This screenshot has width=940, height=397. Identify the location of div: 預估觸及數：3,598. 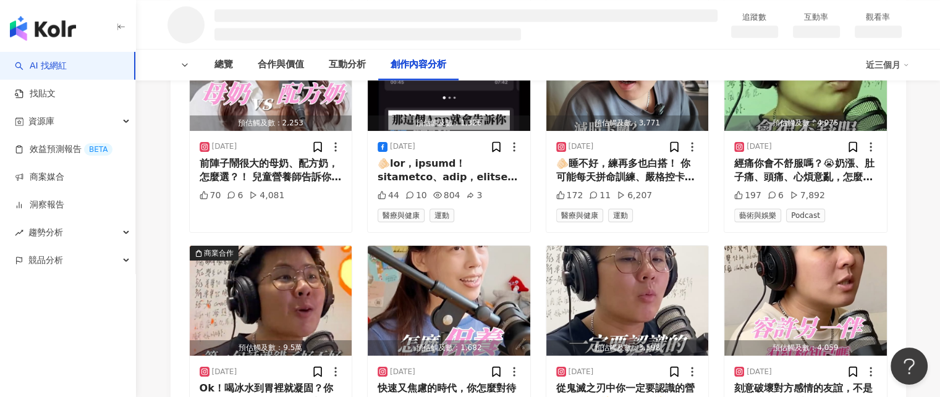
(627, 348).